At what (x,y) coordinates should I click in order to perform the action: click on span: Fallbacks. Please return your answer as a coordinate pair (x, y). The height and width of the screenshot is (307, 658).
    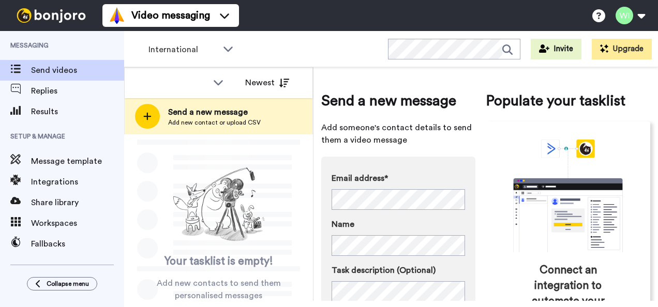
    Looking at the image, I should click on (78, 244).